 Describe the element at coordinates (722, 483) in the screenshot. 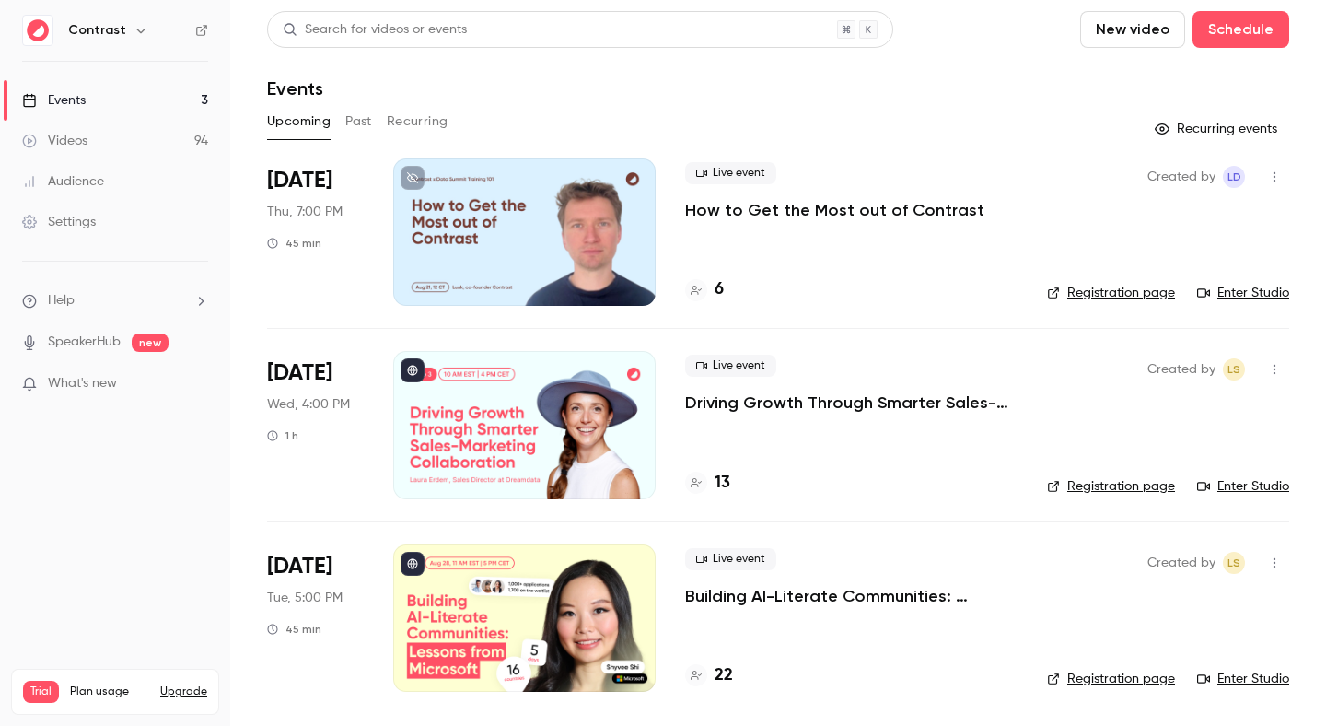

I see `h4: 13` at that location.